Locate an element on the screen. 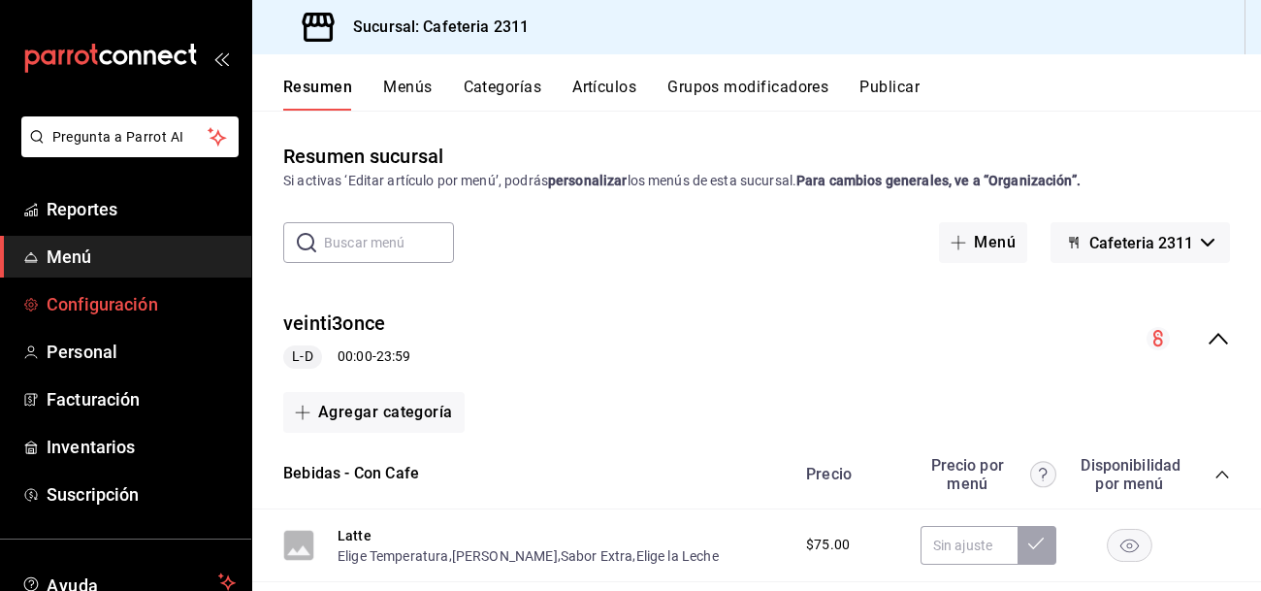  span: Reportes is located at coordinates (141, 209).